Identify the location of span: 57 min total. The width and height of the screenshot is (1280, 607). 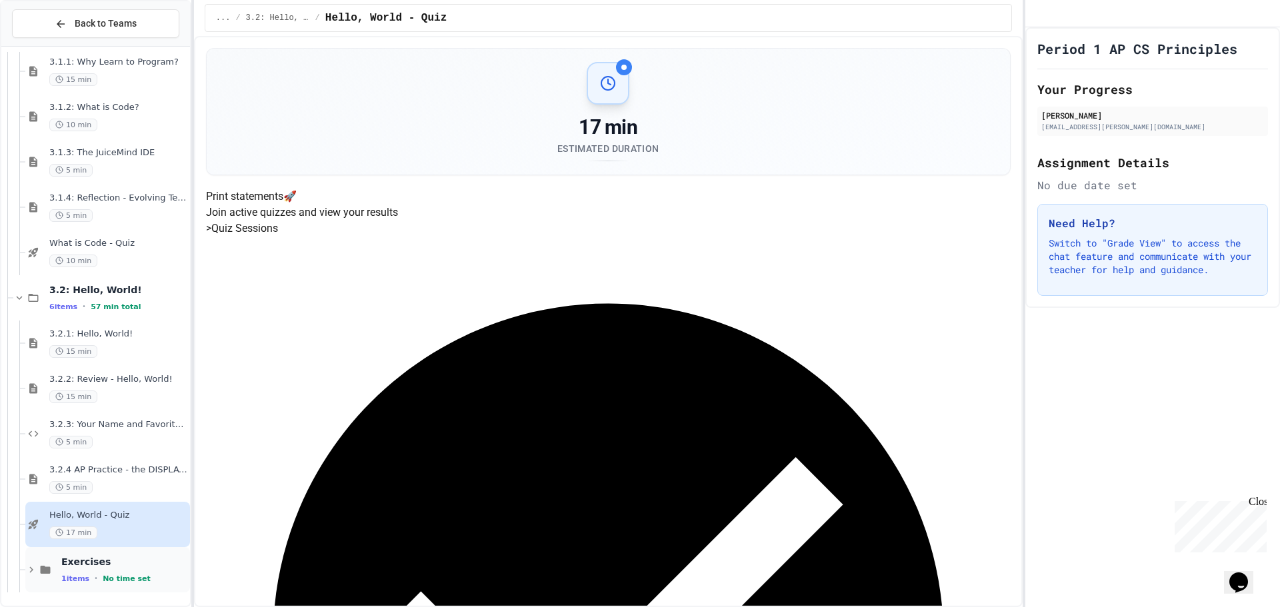
(115, 307).